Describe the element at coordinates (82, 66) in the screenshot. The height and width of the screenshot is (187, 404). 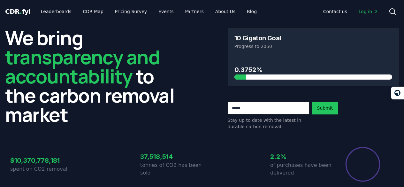
I see `span: transparency and accountability` at that location.